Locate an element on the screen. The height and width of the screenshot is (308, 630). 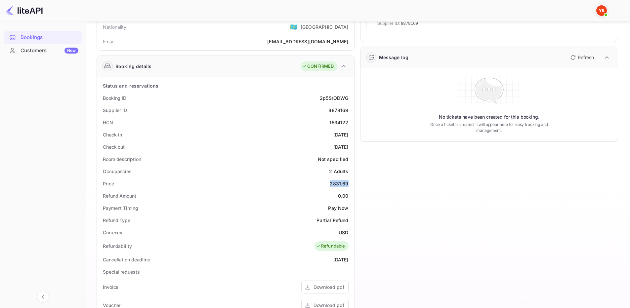
div: Download pdf is located at coordinates (329, 287).